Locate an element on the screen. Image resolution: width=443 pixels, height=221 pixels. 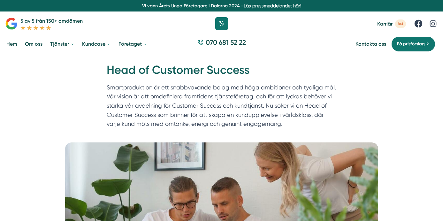
h1: Head of Customer Success is located at coordinates (222, 73).